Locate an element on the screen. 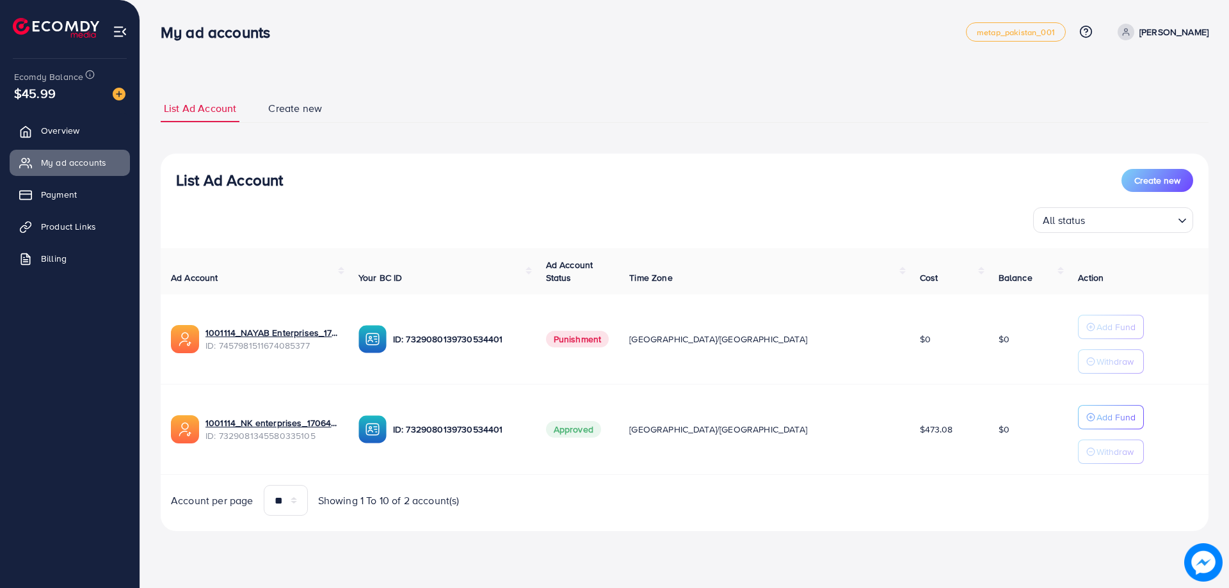 This screenshot has height=588, width=1229. span: Your BC ID is located at coordinates (380, 278).